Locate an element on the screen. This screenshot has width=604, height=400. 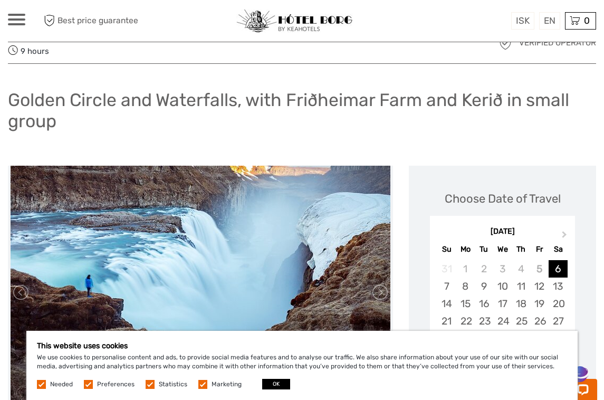
div: Choose Sunday, September 28th, 2025 is located at coordinates (447, 339).